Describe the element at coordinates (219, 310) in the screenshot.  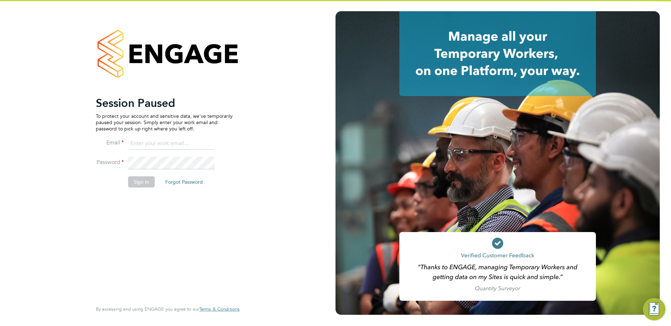
I see `a: Terms & Conditions` at that location.